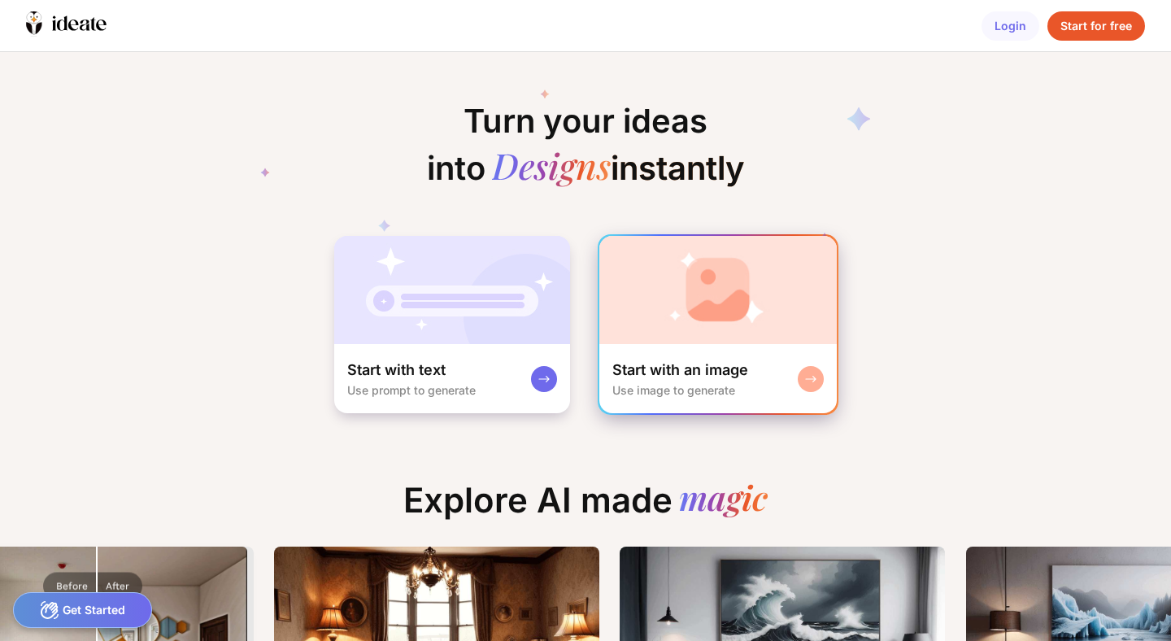 The height and width of the screenshot is (641, 1171). I want to click on div: Start with text, so click(396, 370).